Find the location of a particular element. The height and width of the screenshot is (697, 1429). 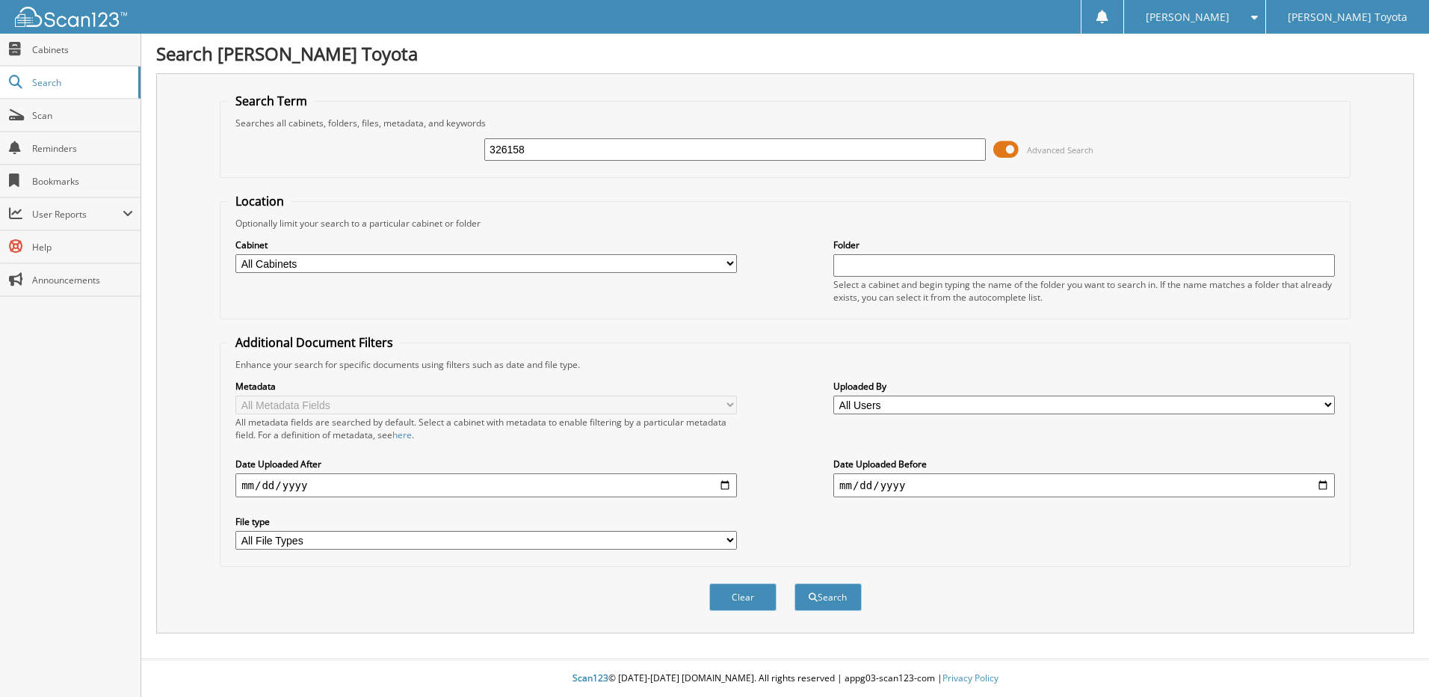

span: Scan123 is located at coordinates (590, 677).